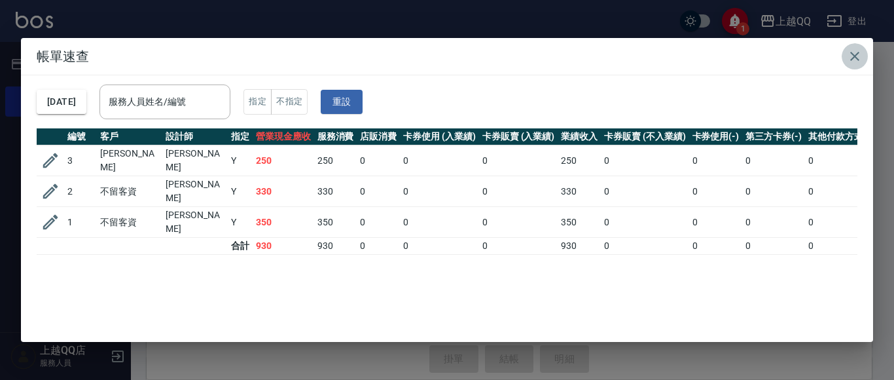 This screenshot has width=894, height=380. What do you see at coordinates (80, 137) in the screenshot?
I see `th: 編號` at bounding box center [80, 137].